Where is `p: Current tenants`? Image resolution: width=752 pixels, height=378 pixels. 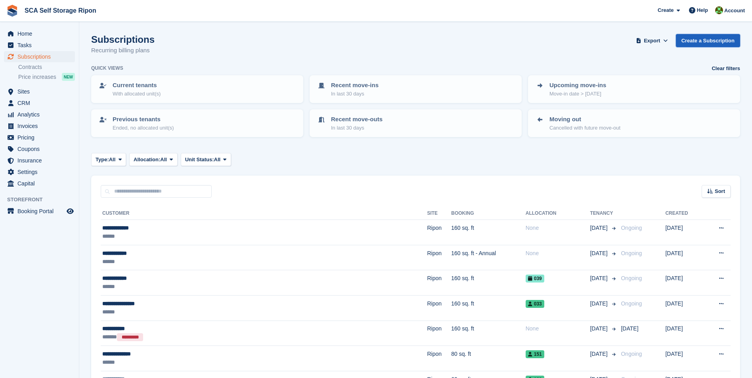
p: Current tenants is located at coordinates (136, 85).